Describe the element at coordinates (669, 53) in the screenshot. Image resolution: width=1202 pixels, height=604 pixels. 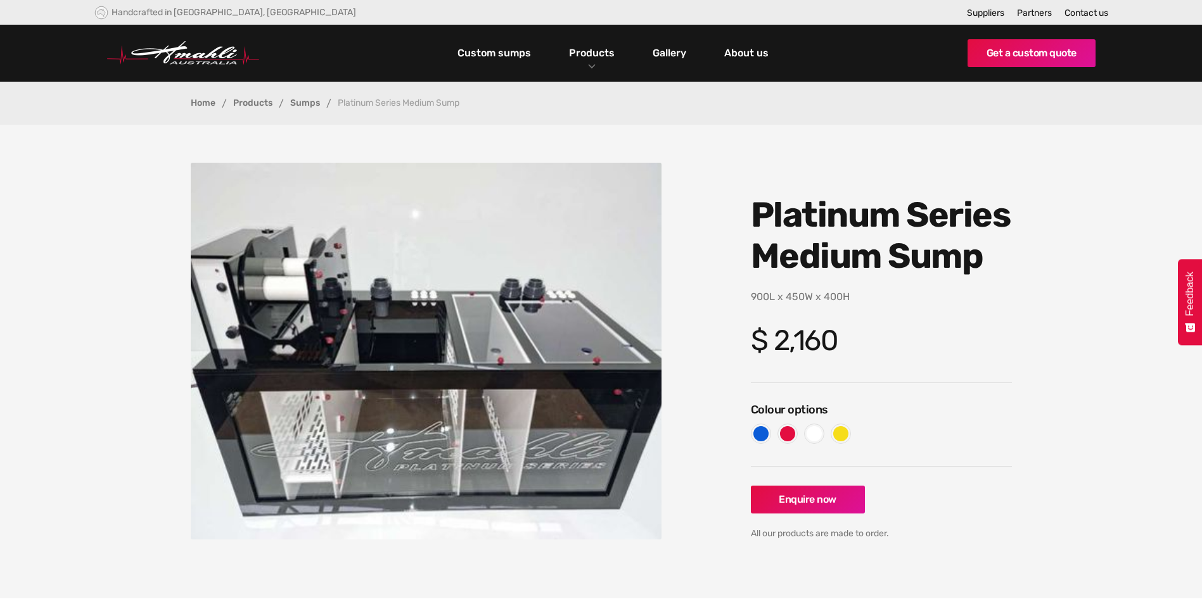
I see `a: Gallery` at that location.